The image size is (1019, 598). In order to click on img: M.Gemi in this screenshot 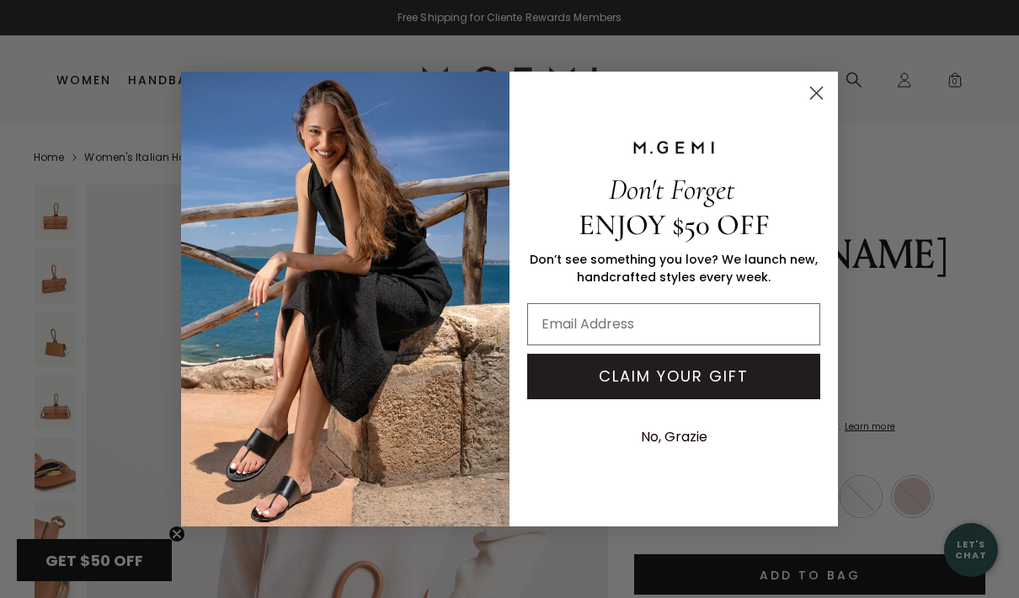, I will do `click(345, 299)`.